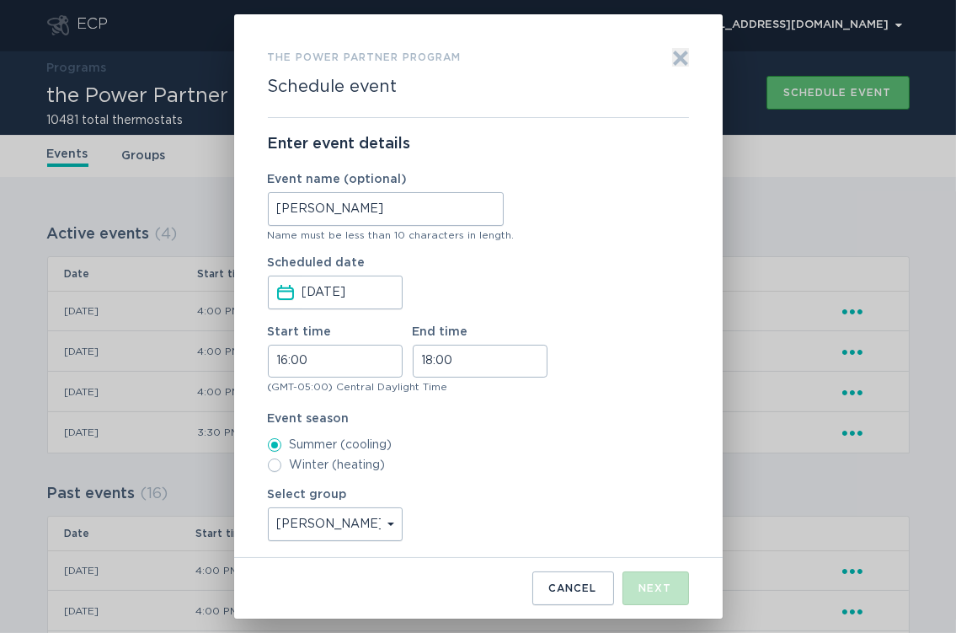 This screenshot has height=633, width=956. I want to click on label: Select group, so click(335, 515).